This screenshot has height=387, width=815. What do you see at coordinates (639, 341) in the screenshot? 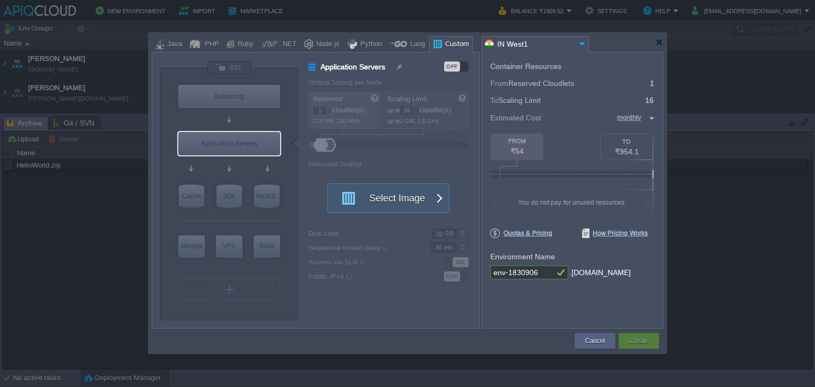
I see `button: Create` at bounding box center [639, 341].